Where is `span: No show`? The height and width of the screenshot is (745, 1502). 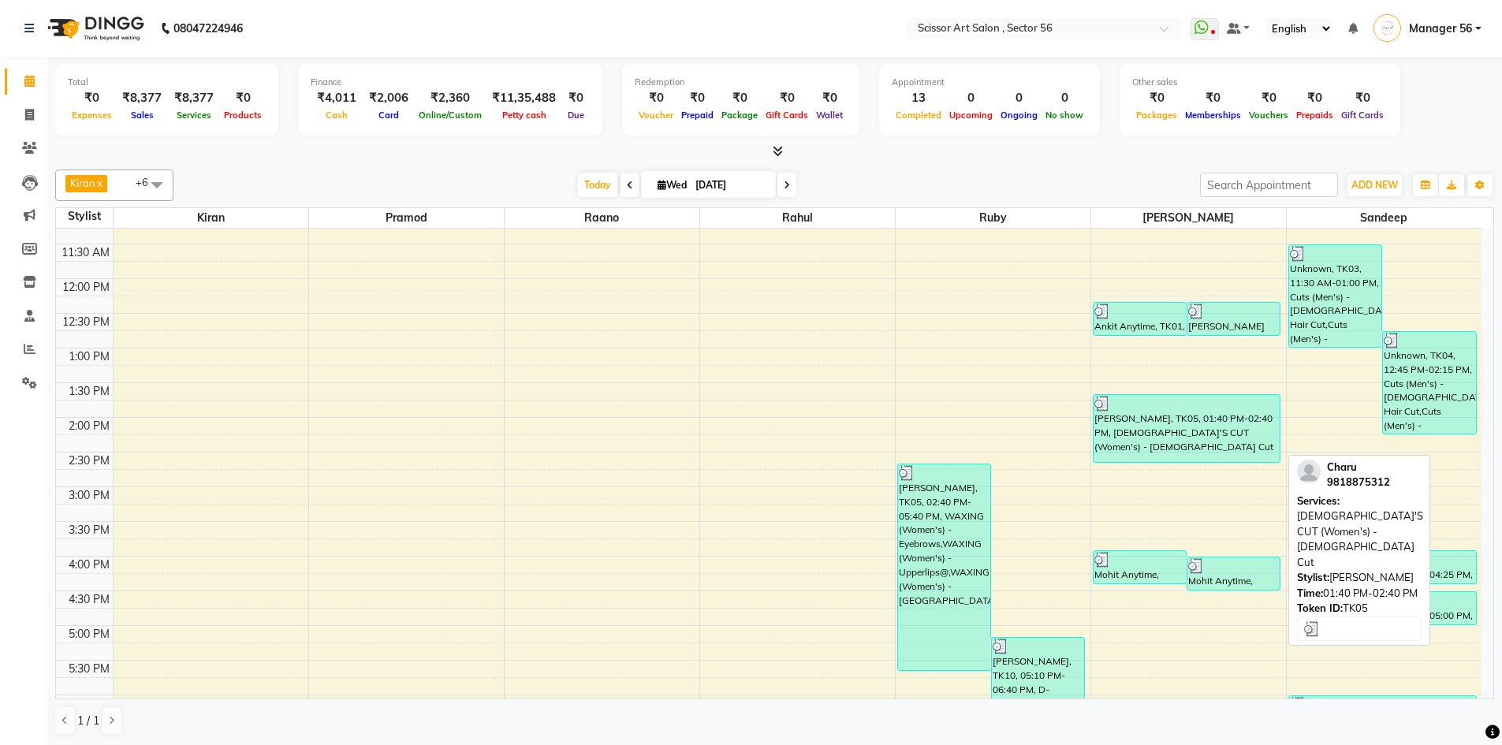
span: No show is located at coordinates (1064, 115).